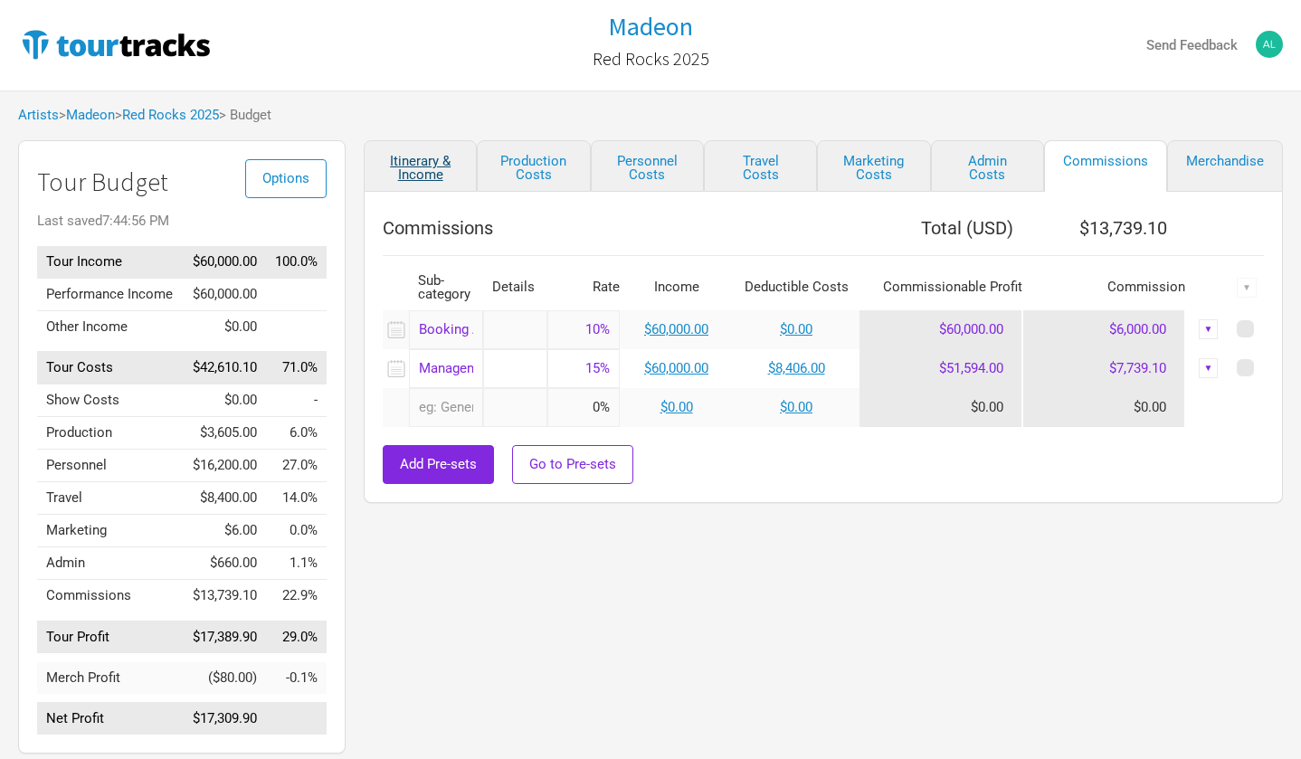 This screenshot has width=1301, height=759. I want to click on td: Performance Income as % of Tour Income, so click(296, 294).